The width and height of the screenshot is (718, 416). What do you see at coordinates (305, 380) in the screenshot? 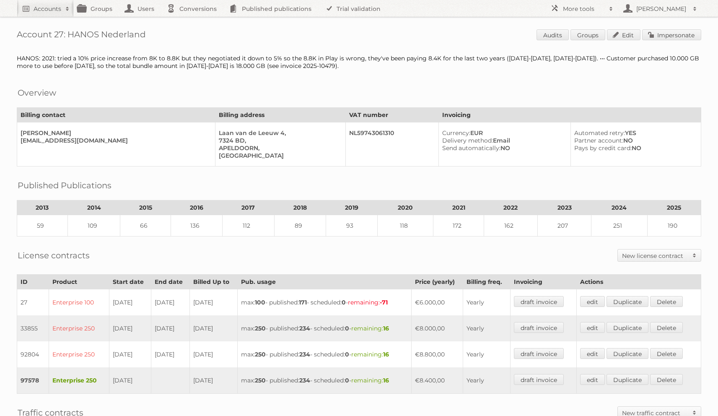
I see `strong: 234` at bounding box center [305, 380].